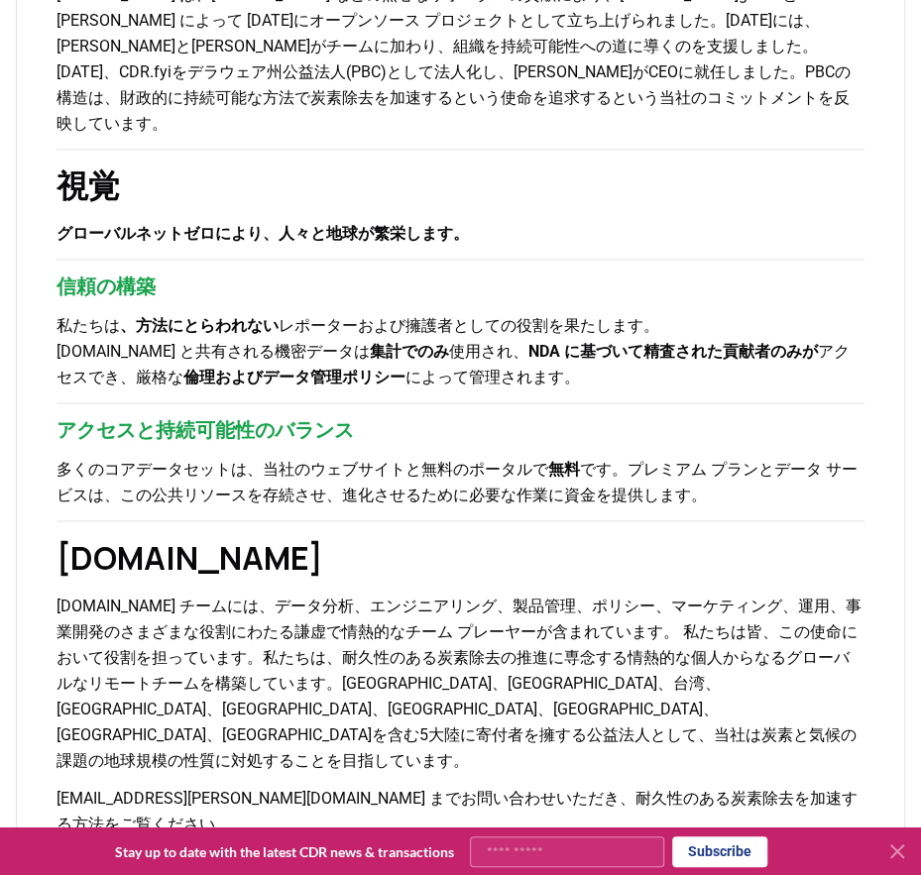 The height and width of the screenshot is (875, 921). What do you see at coordinates (460, 483) in the screenshot?
I see `p: 多くのコアデータセットは、当社のウェブサイトと無料のポータルで です。プレミアム プランとデータ サービスは、この公共リソースを存続させ、進化させるために必要な作業に資金を提供します。` at bounding box center [460, 483].